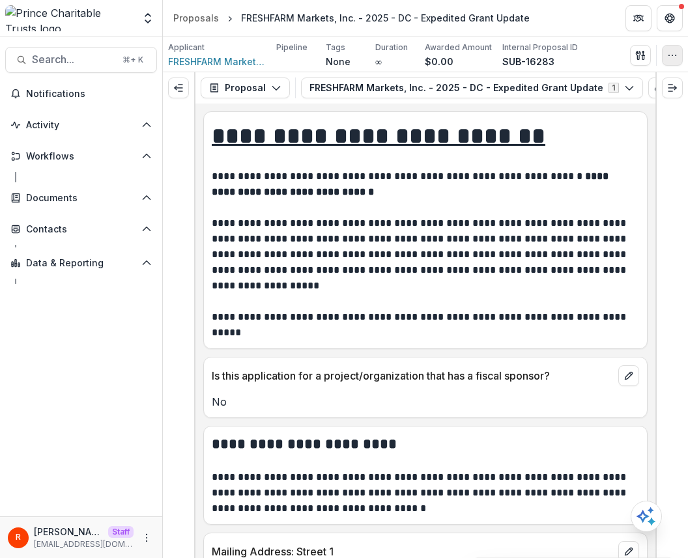  I want to click on p: Tags, so click(335, 48).